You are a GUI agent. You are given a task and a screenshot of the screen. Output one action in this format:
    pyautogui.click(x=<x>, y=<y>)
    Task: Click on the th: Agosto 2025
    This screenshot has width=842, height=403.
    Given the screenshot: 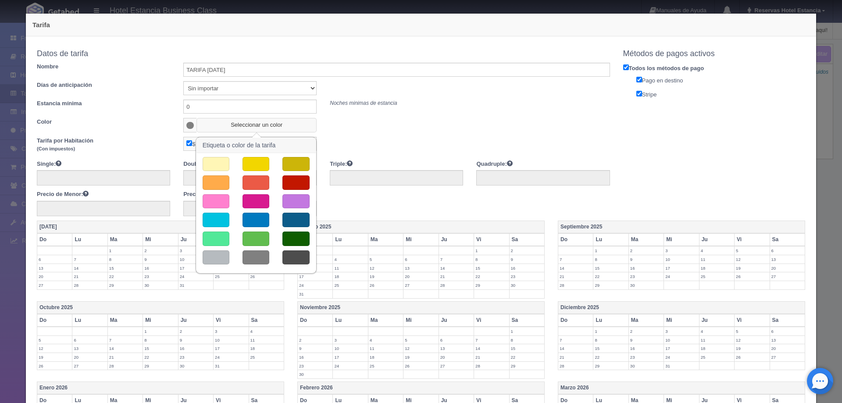 What is the action you would take?
    pyautogui.click(x=421, y=227)
    